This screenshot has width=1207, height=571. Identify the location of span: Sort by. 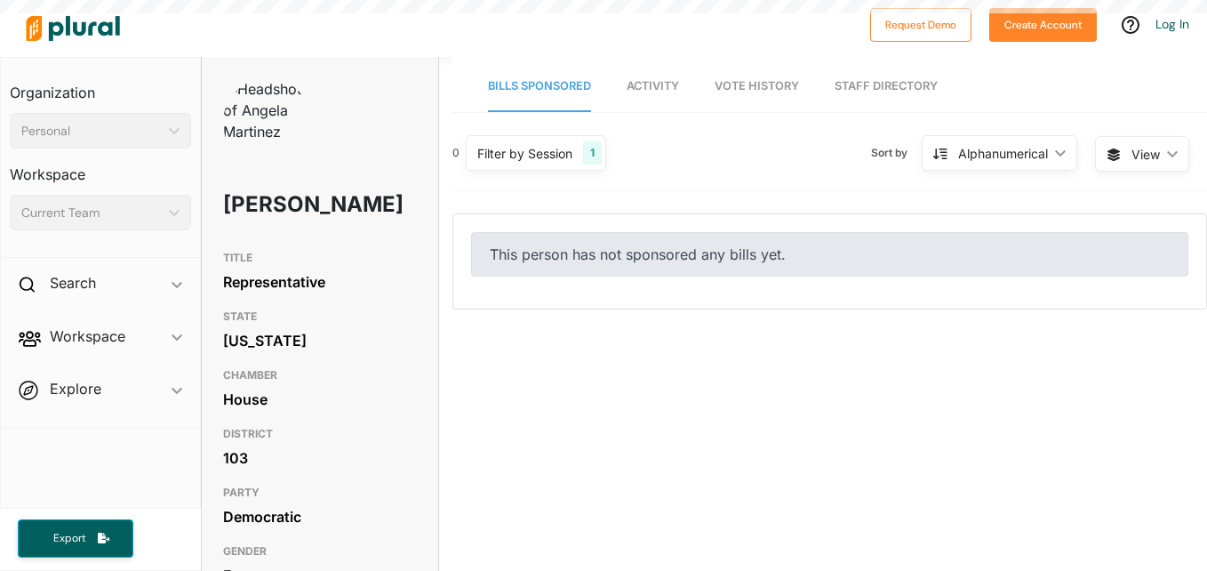
(896, 153).